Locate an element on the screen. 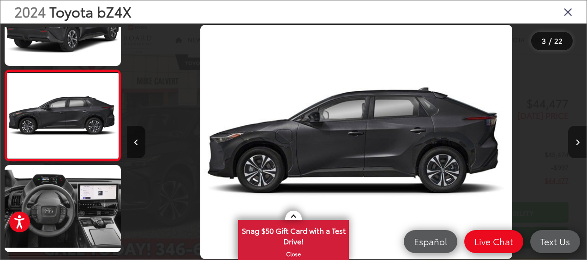 The width and height of the screenshot is (587, 260). span: 3 is located at coordinates (543, 41).